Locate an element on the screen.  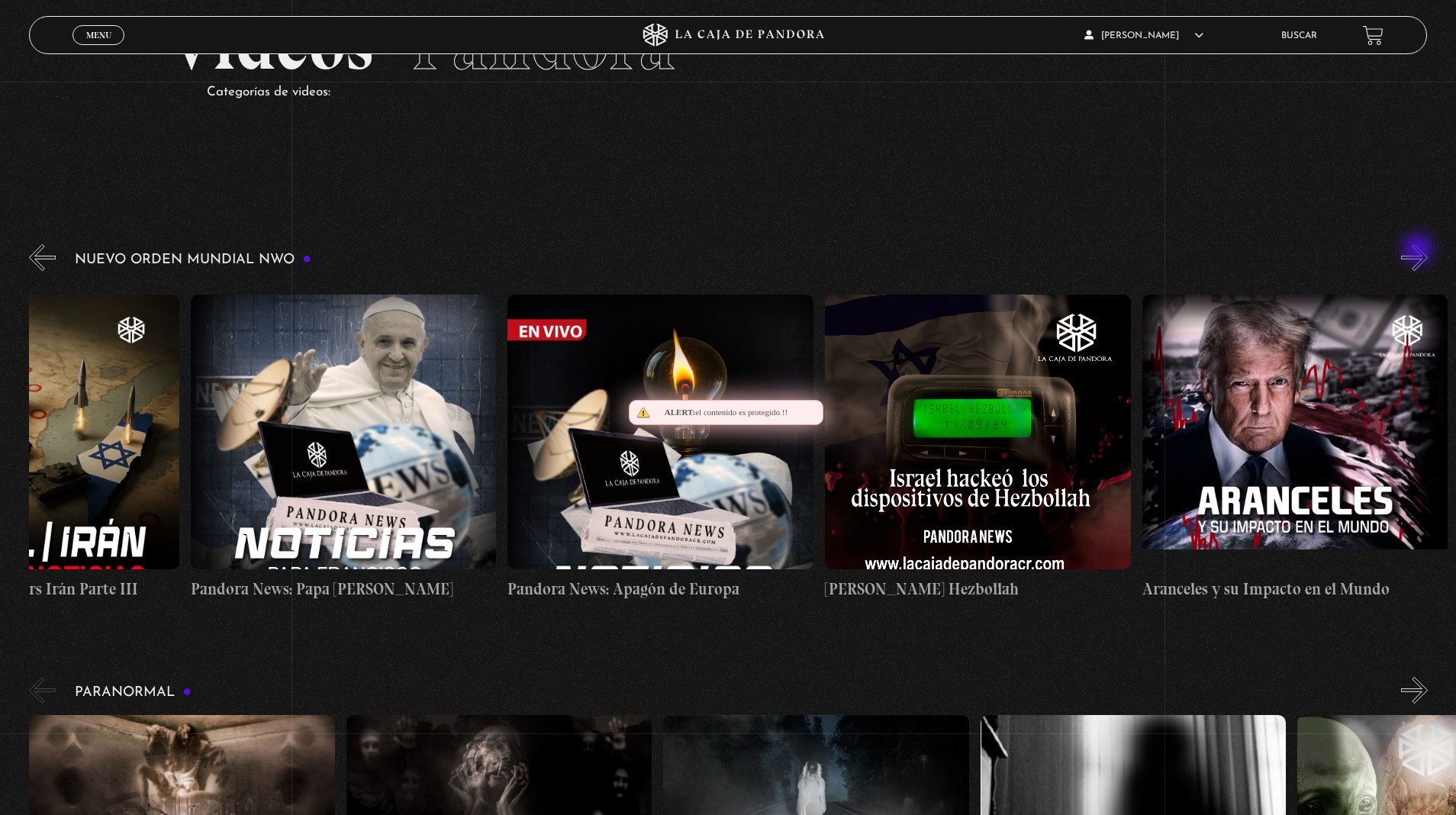
a: View your shopping cart is located at coordinates (1373, 35).